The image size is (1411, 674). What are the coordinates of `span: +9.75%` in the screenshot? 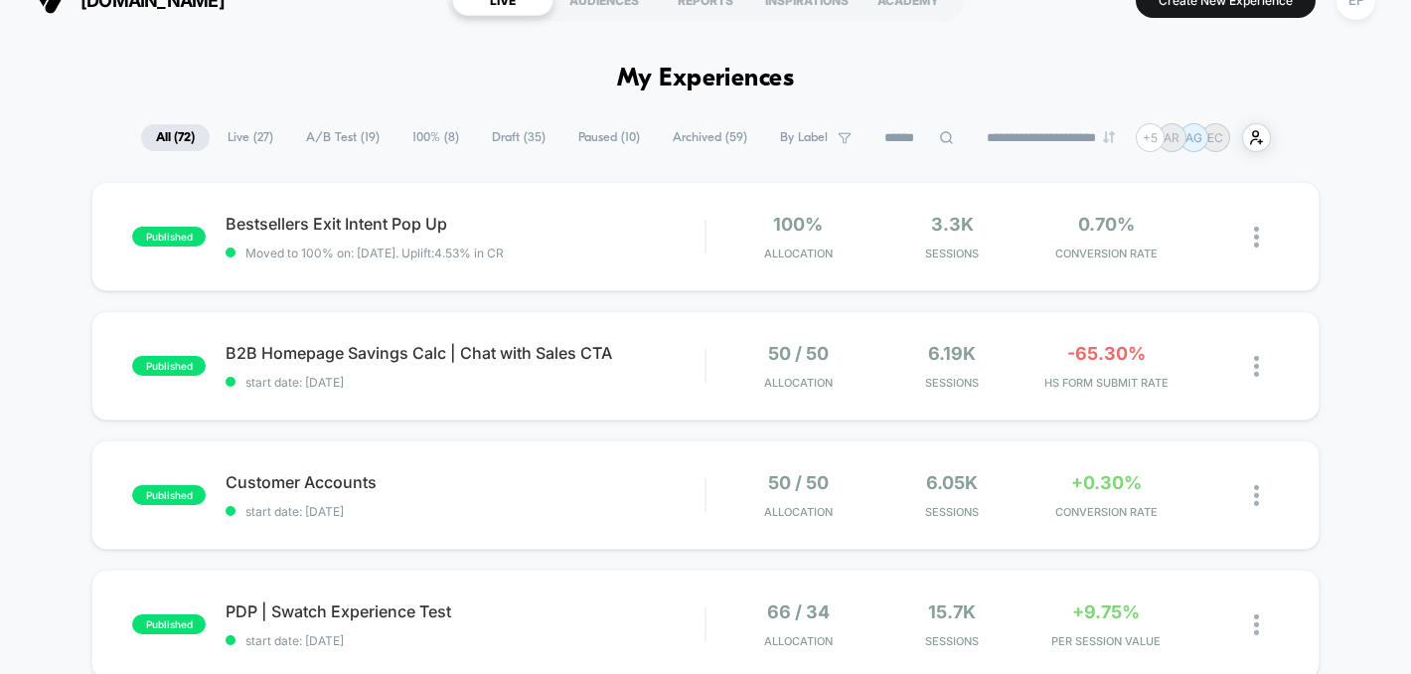 It's located at (1106, 611).